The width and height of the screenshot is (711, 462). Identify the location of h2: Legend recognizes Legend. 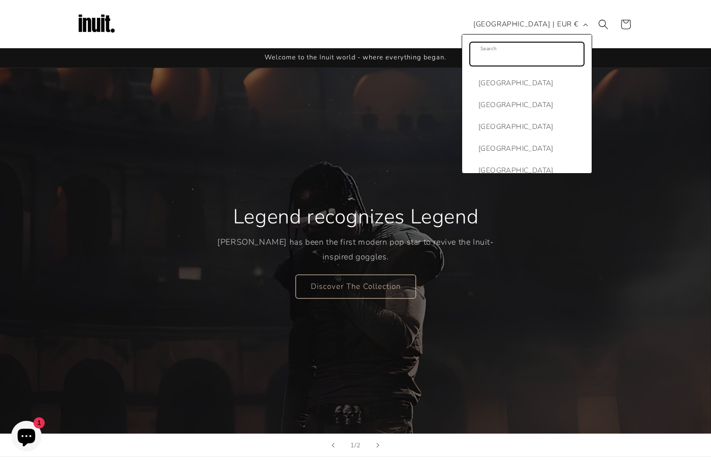
(355, 217).